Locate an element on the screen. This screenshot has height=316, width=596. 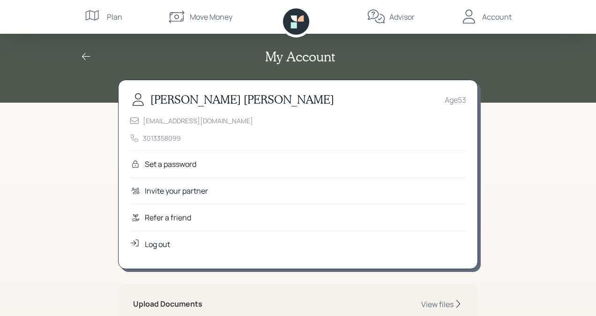
div: Set a password is located at coordinates (171, 164).